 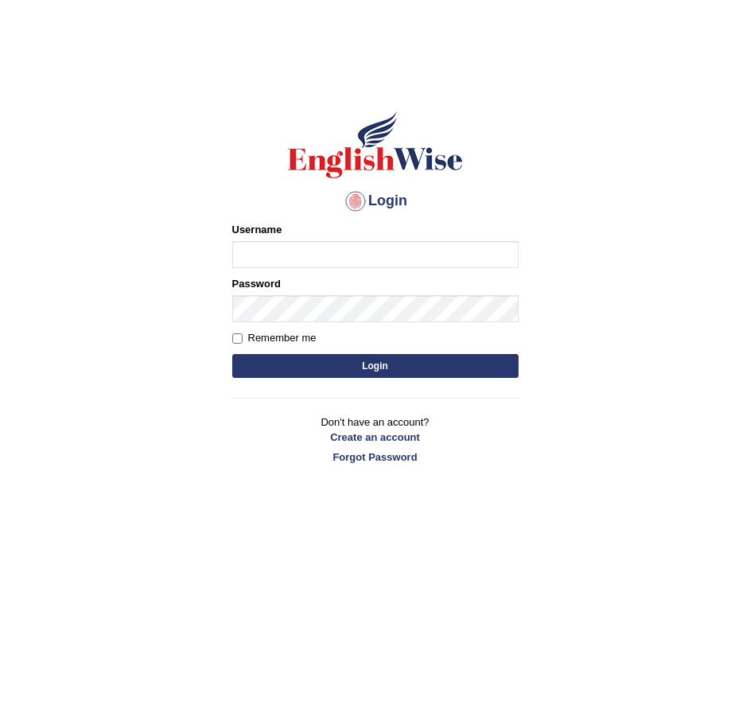 What do you see at coordinates (375, 439) in the screenshot?
I see `p: Don't have an account?` at bounding box center [375, 439].